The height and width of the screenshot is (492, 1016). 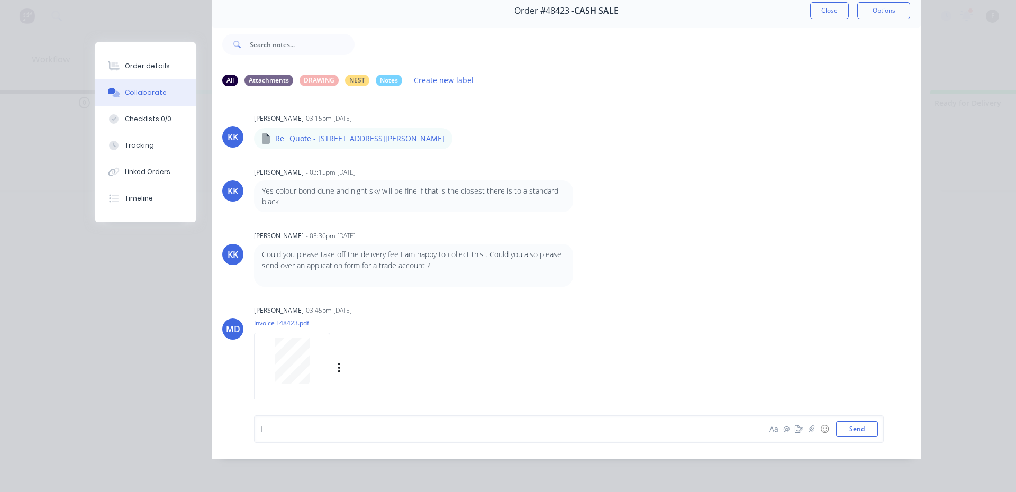 What do you see at coordinates (302, 44) in the screenshot?
I see `input: Search notes...` at bounding box center [302, 44].